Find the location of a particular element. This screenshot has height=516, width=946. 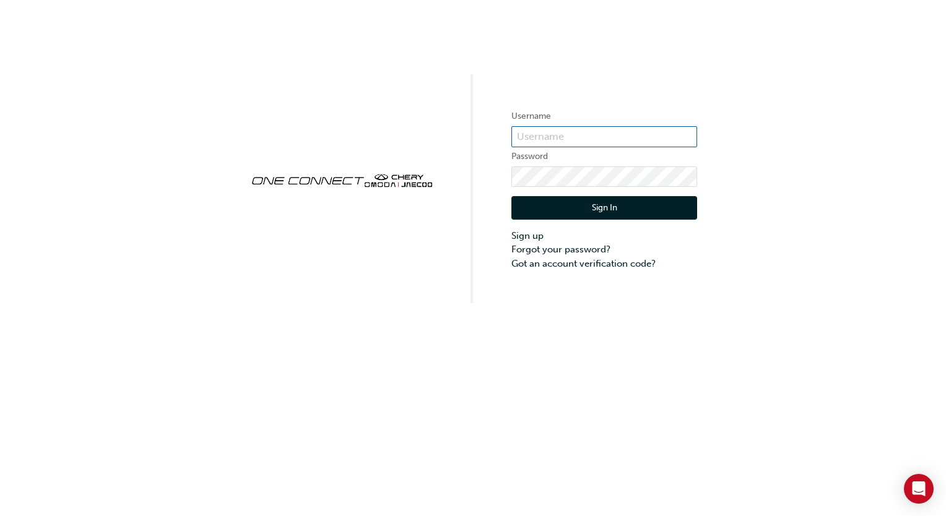

a: Got an account verification code? is located at coordinates (604, 264).